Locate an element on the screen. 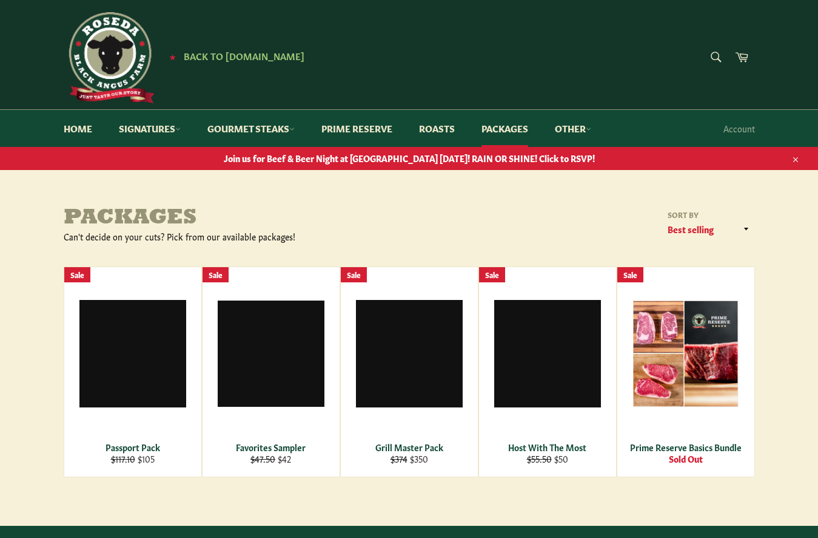 The image size is (818, 538). a: Grill Master Pack Grill Master Pack $374 $350 is located at coordinates (410, 371).